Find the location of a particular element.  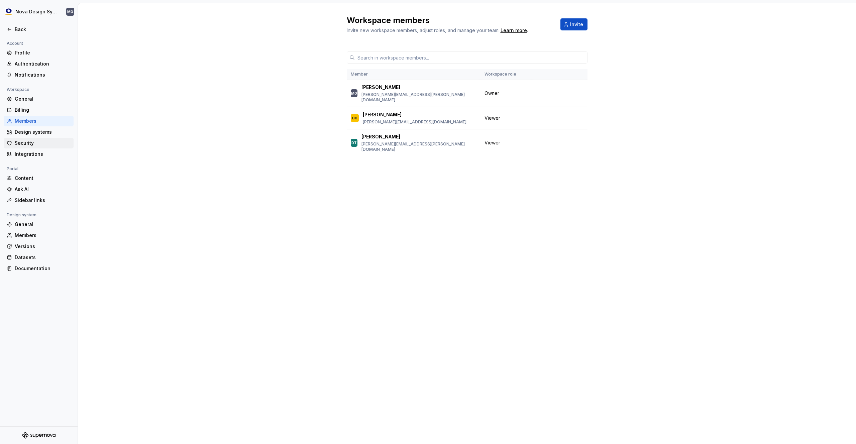

div: Datasets is located at coordinates (43, 257).